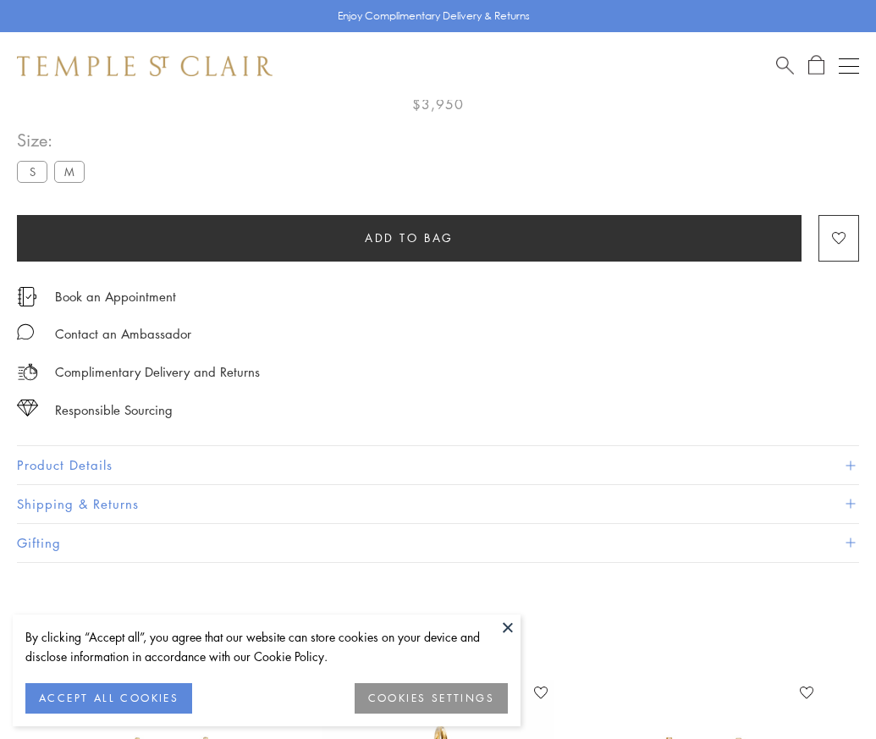  I want to click on label: M, so click(69, 171).